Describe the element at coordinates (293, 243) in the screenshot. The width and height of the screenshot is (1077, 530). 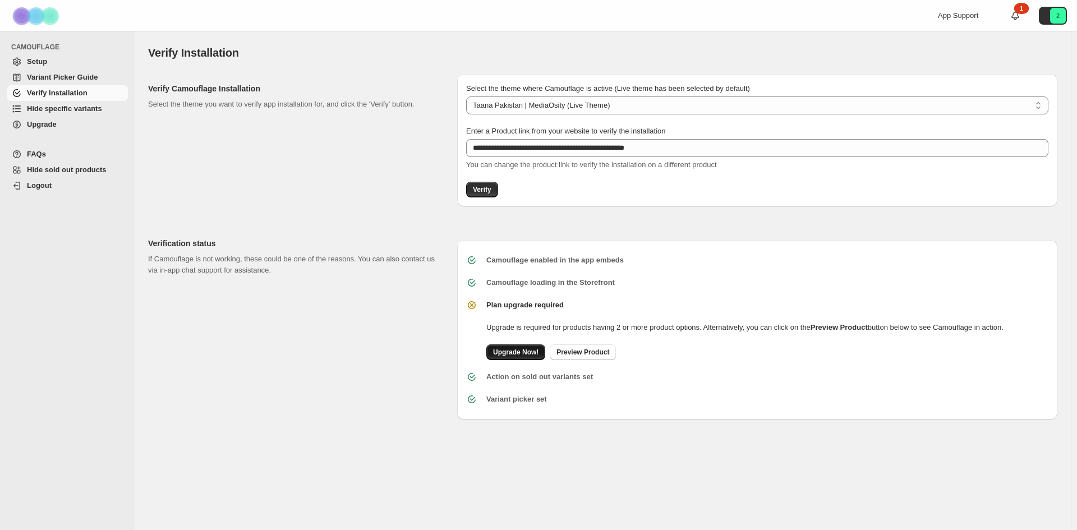
I see `h2: Verification status` at that location.